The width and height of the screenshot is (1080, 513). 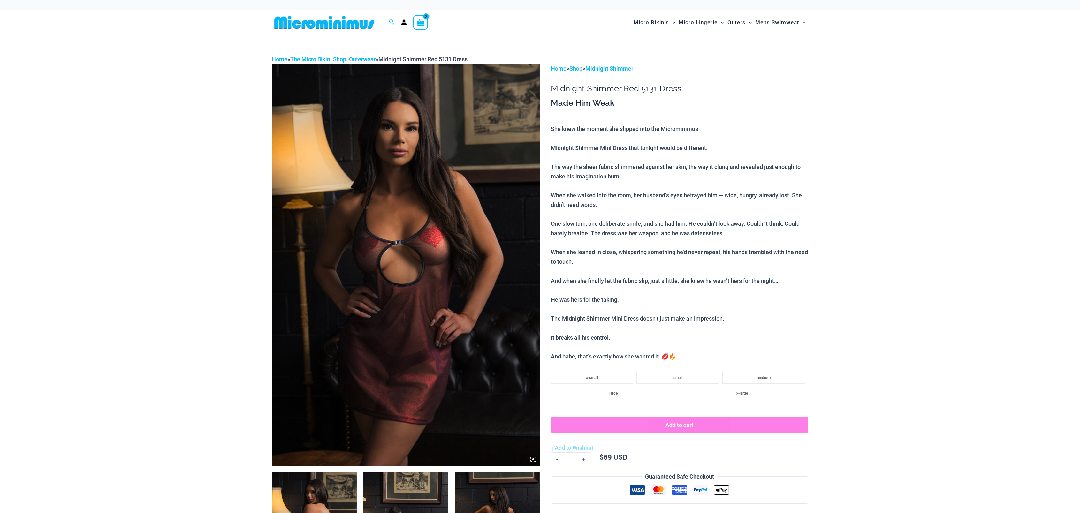 I want to click on span: Midnight Shimmer Red 5131 Dress, so click(x=423, y=59).